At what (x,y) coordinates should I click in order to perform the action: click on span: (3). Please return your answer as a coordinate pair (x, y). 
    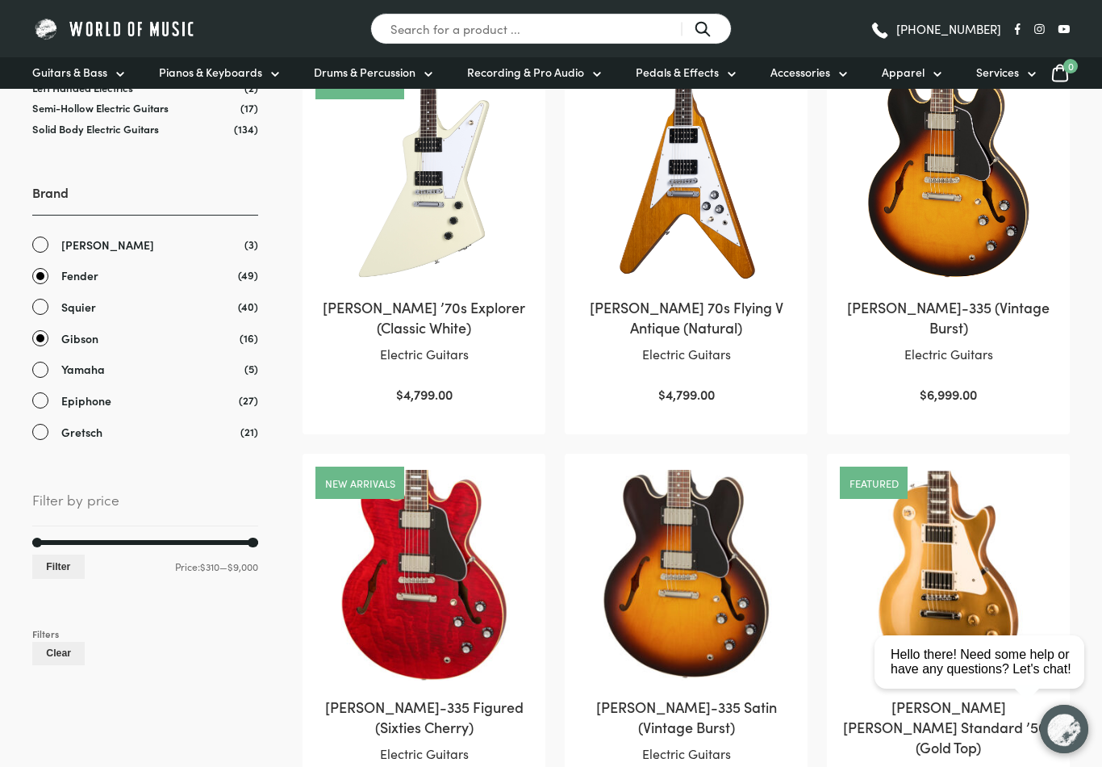
    Looking at the image, I should click on (251, 244).